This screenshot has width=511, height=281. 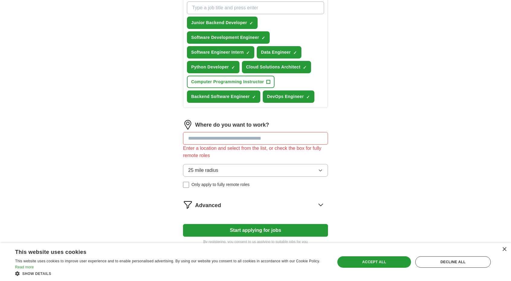 I want to click on div: Decline all, so click(x=453, y=262).